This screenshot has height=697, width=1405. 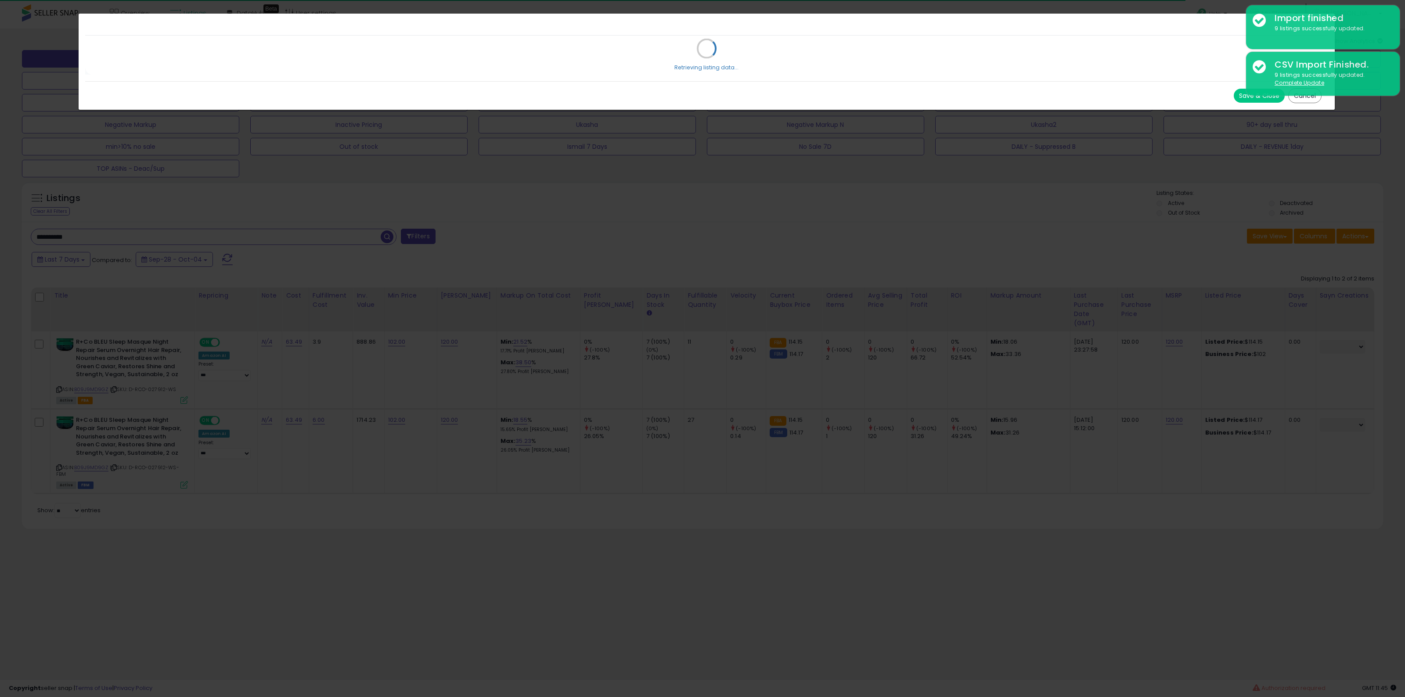 I want to click on button: Save & Close, so click(x=1259, y=96).